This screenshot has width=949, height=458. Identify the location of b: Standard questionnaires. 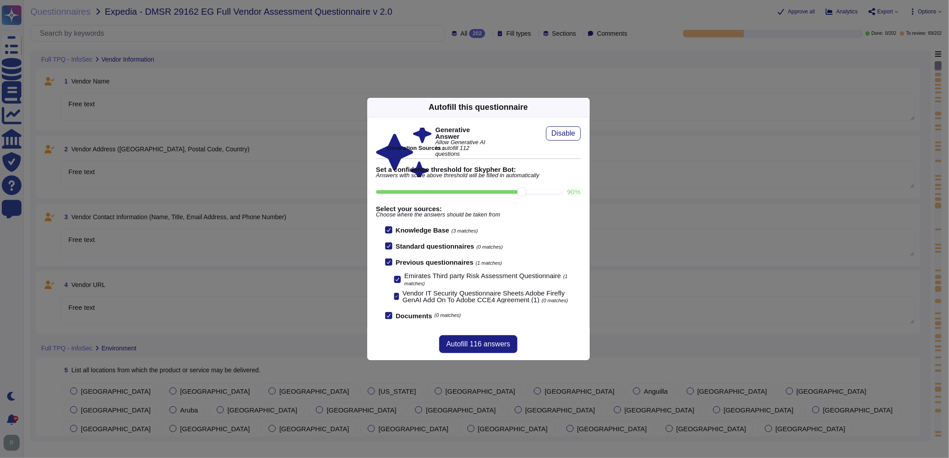
(435, 246).